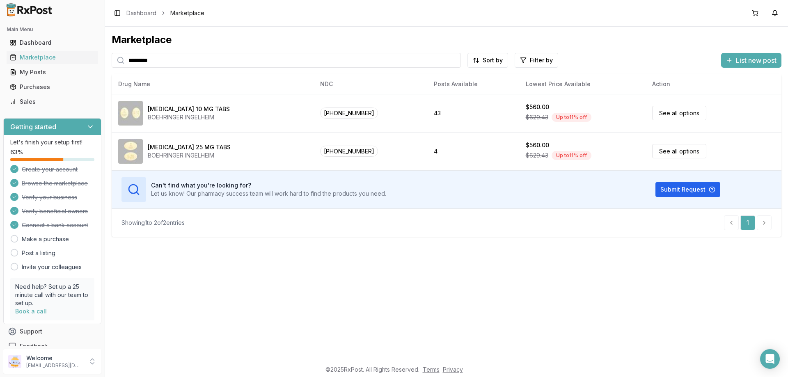 The image size is (788, 377). I want to click on a: Purchases, so click(52, 87).